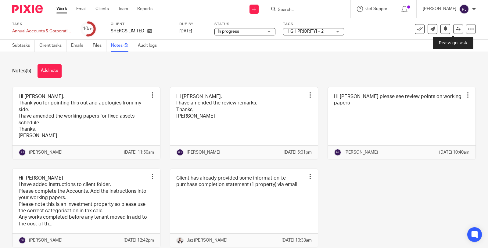 The image size is (488, 248). Describe the element at coordinates (28, 71) in the screenshot. I see `span: (5)` at that location.